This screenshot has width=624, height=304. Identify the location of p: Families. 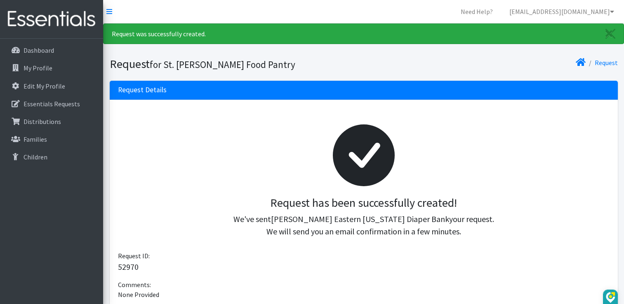
(35, 139).